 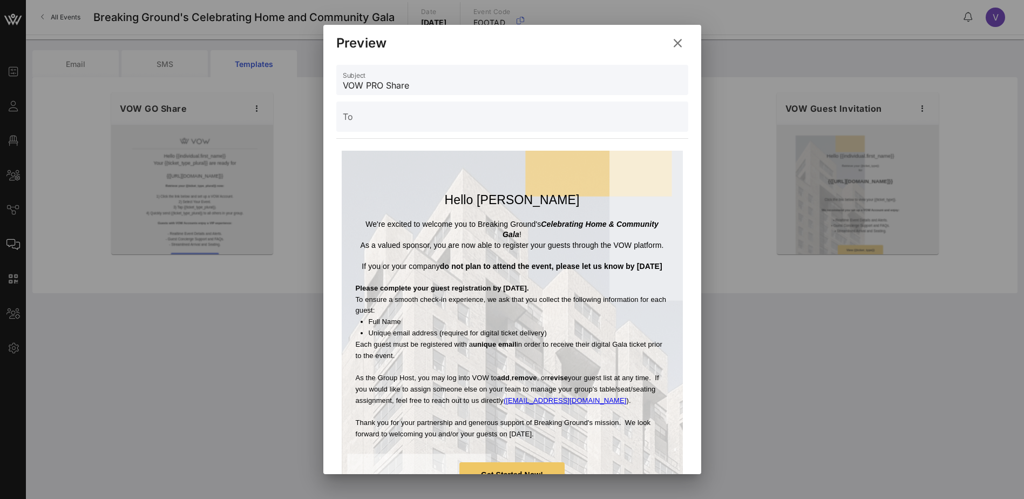 I want to click on strong: add, so click(x=503, y=377).